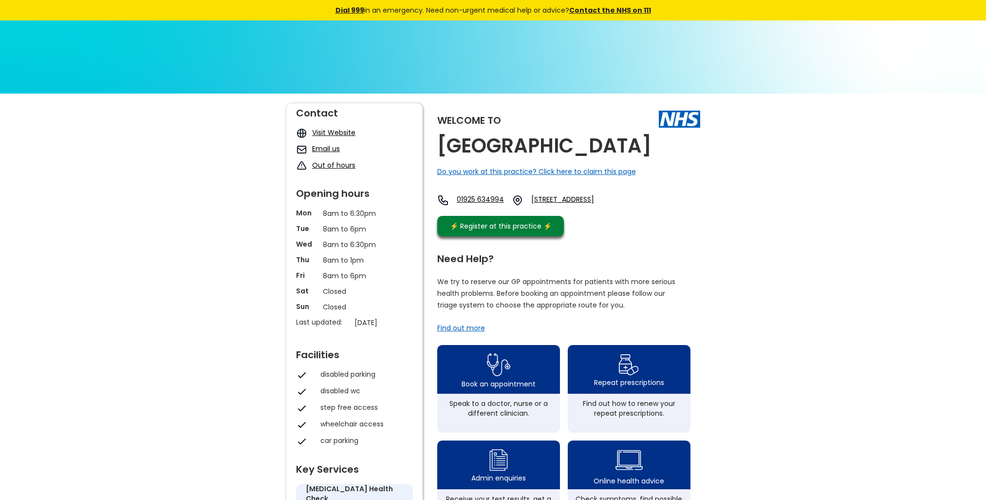 The height and width of the screenshot is (500, 986). What do you see at coordinates (629, 481) in the screenshot?
I see `div: Online health advice` at bounding box center [629, 481].